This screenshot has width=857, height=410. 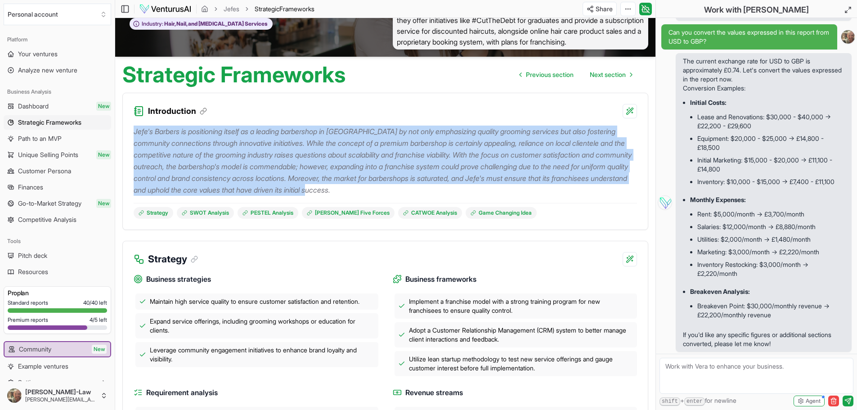 I want to click on span: Go-to-Market Strategy, so click(x=49, y=203).